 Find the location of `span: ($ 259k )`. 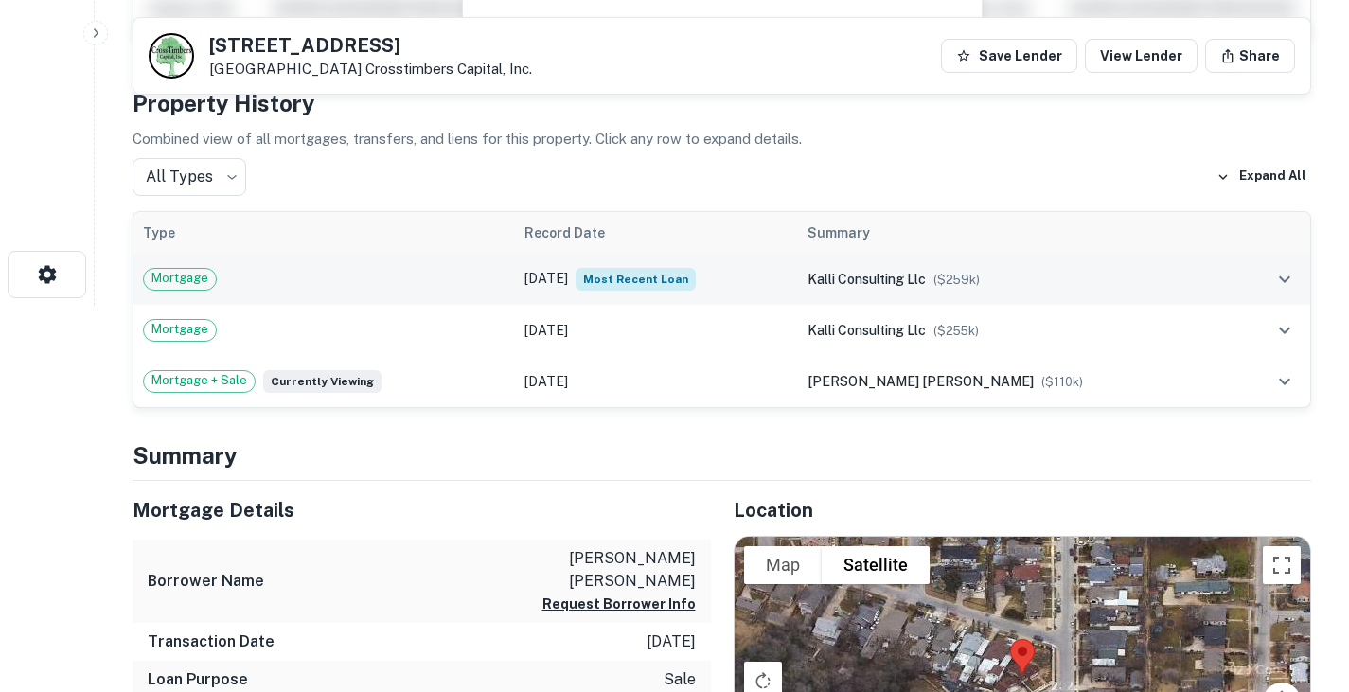

span: ($ 259k ) is located at coordinates (956, 279).